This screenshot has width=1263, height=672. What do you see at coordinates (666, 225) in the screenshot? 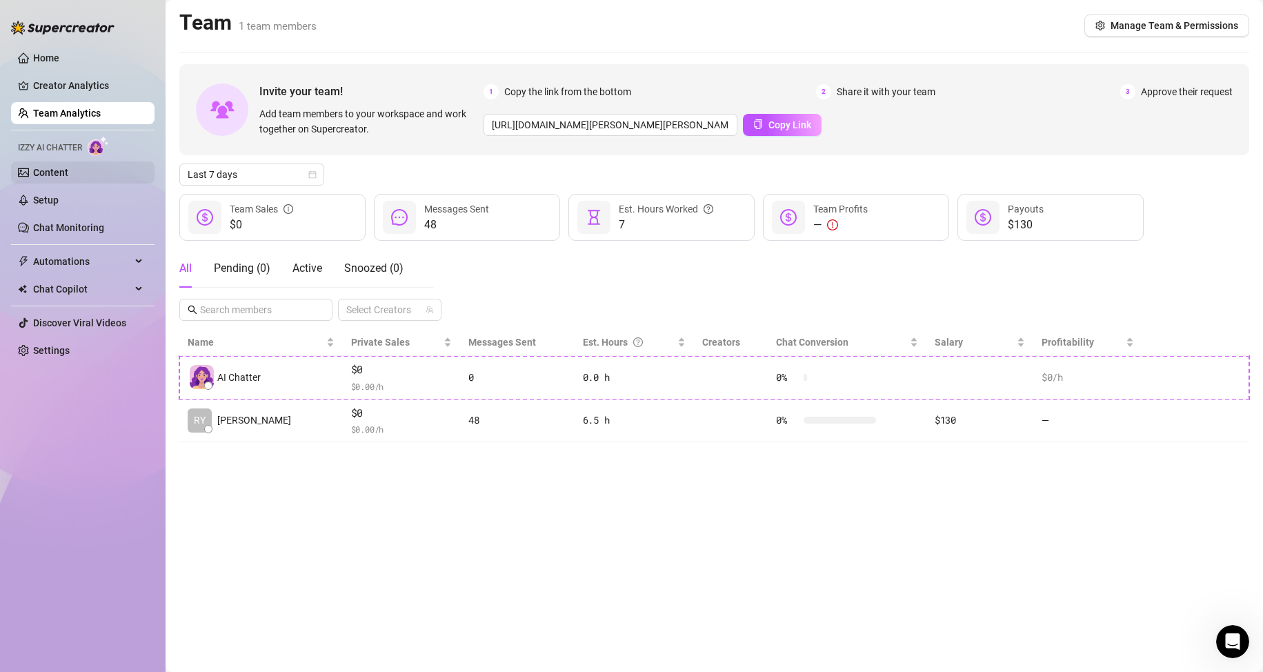
I see `span: 7` at bounding box center [666, 225].